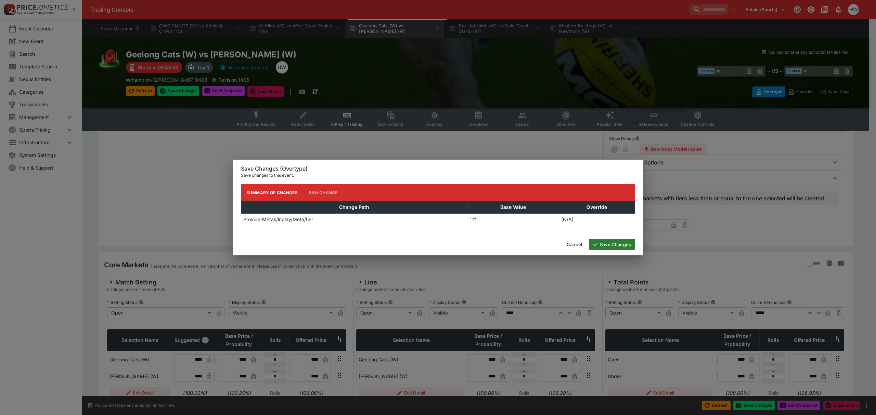 The image size is (876, 415). Describe the element at coordinates (323, 193) in the screenshot. I see `button: Raw Change` at that location.